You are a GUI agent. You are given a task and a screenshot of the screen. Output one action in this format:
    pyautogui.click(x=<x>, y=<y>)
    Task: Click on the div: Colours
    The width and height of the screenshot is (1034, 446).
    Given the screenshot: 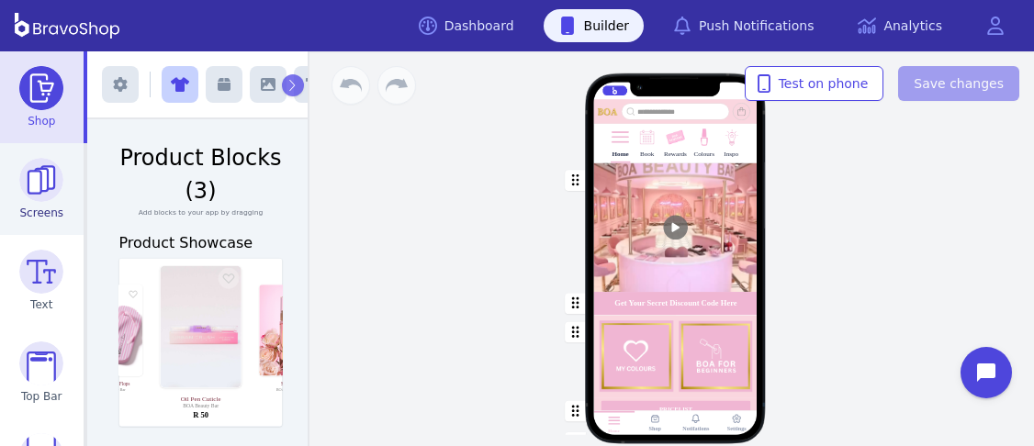 What is the action you would take?
    pyautogui.click(x=703, y=153)
    